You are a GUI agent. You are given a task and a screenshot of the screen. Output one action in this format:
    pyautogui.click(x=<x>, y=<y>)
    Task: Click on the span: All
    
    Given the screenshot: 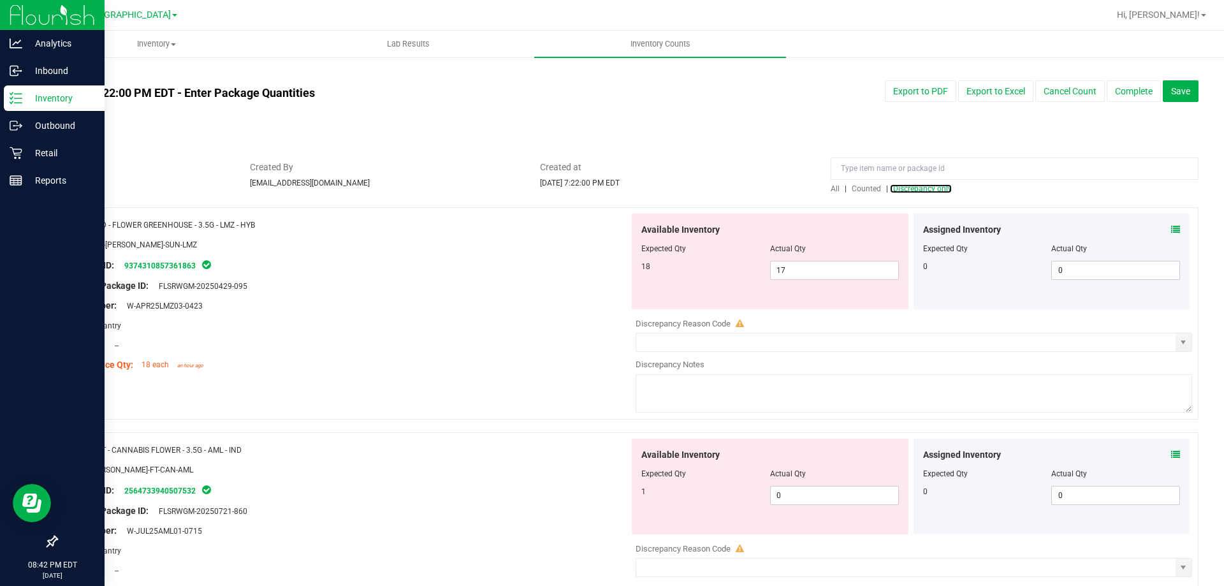 What is the action you would take?
    pyautogui.click(x=835, y=189)
    